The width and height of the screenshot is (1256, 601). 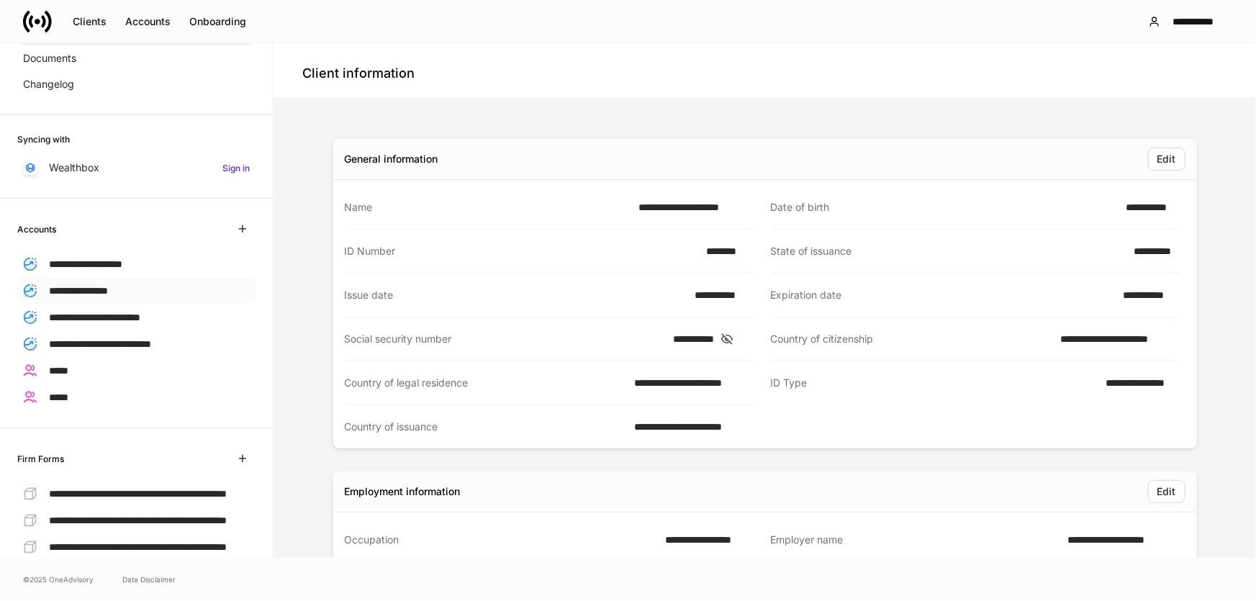 I want to click on button: Onboarding, so click(x=217, y=22).